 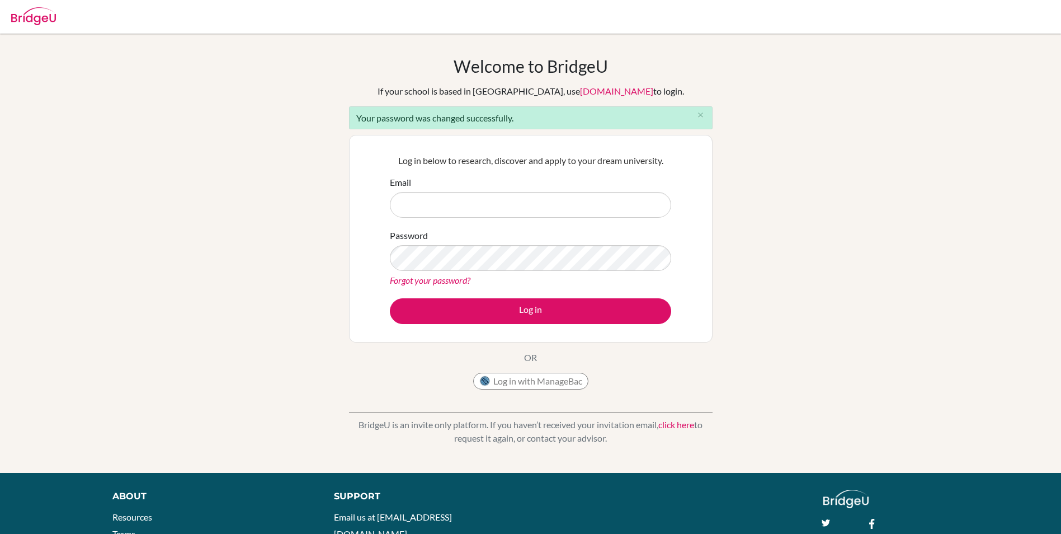 What do you see at coordinates (210, 496) in the screenshot?
I see `div: About` at bounding box center [210, 496].